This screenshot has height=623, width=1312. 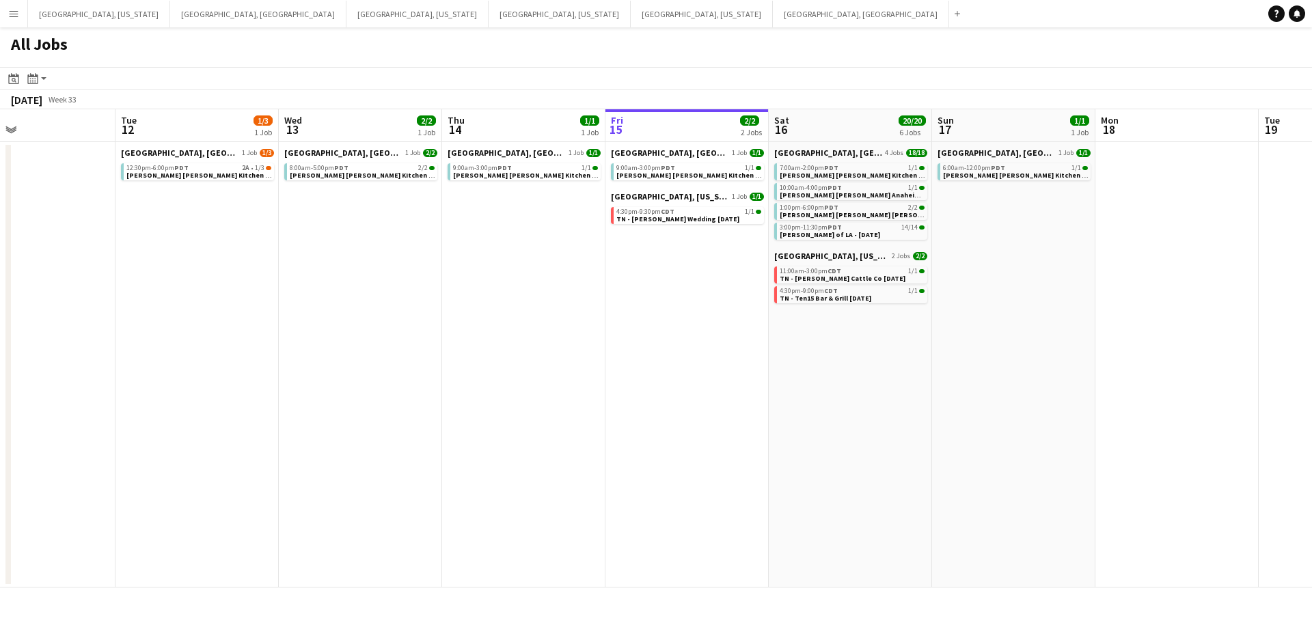 What do you see at coordinates (912, 120) in the screenshot?
I see `span: 20/20` at bounding box center [912, 120].